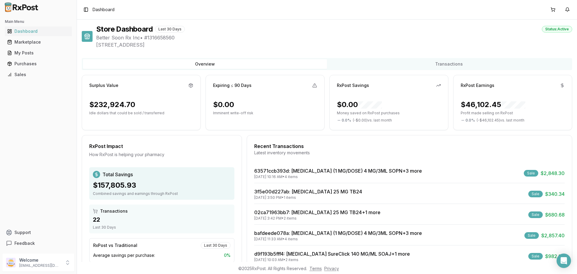 This screenshot has width=577, height=274. I want to click on div: RxPost Impact, so click(162, 146).